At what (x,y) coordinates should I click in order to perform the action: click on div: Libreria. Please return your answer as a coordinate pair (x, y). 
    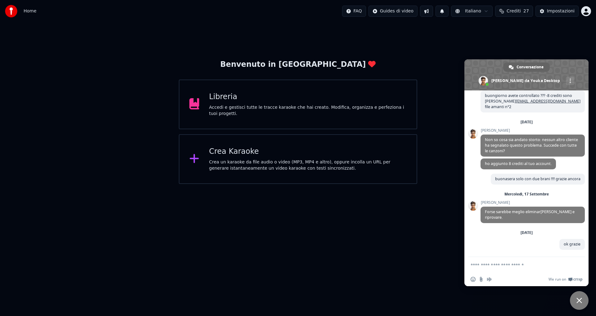
    Looking at the image, I should click on (308, 97).